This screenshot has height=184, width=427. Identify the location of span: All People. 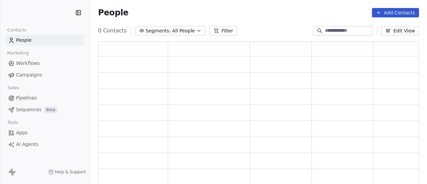
(183, 31).